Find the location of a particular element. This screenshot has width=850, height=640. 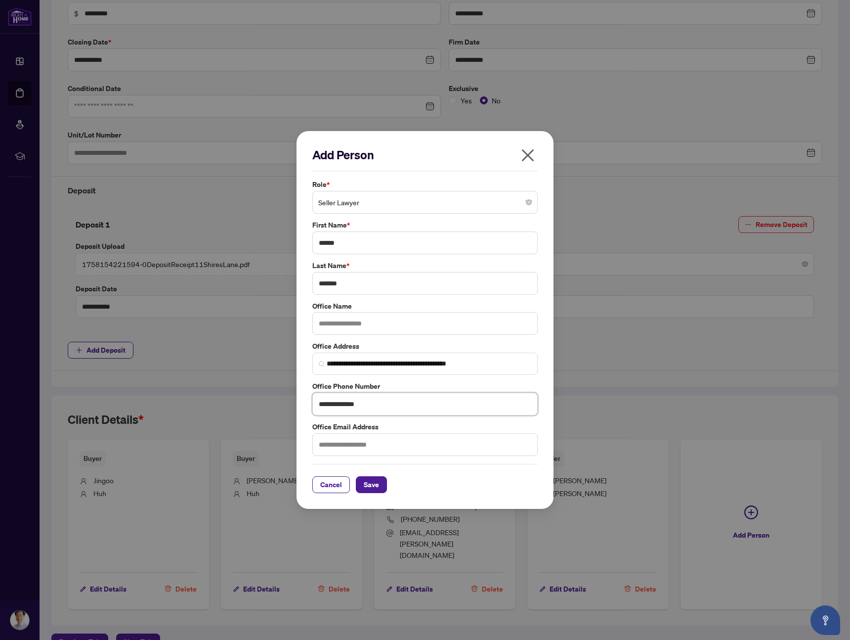

label: Office Email Address is located at coordinates (425, 427).